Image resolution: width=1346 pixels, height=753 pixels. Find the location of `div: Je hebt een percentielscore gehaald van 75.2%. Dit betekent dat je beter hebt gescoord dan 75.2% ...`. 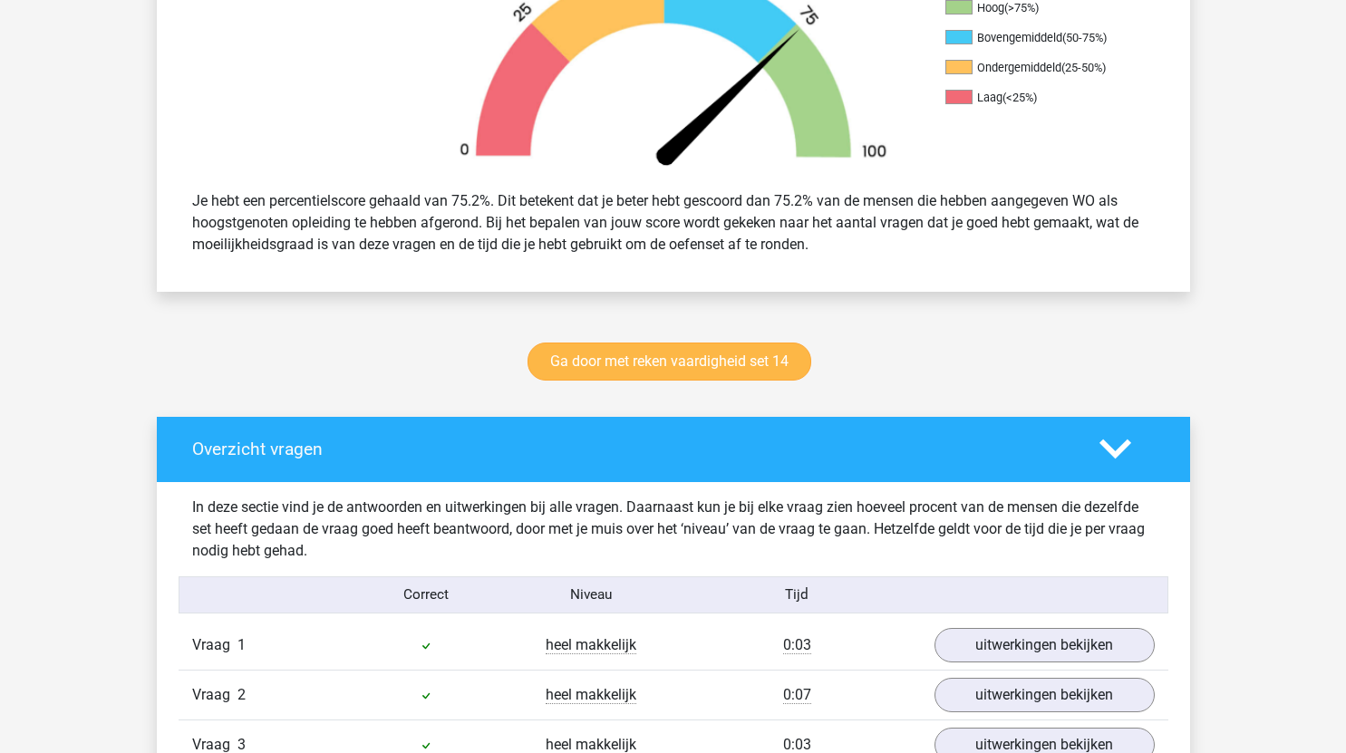

div: Je hebt een percentielscore gehaald van 75.2%. Dit betekent dat je beter hebt gescoord dan 75.2% ... is located at coordinates (673, 223).